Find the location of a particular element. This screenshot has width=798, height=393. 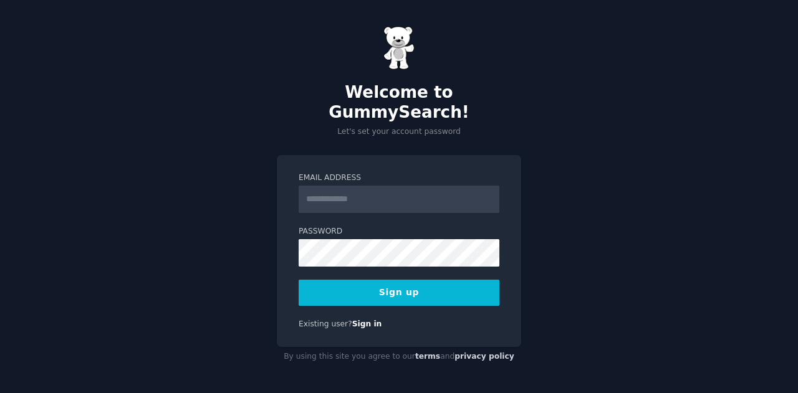

button: Sign up is located at coordinates (399, 293).